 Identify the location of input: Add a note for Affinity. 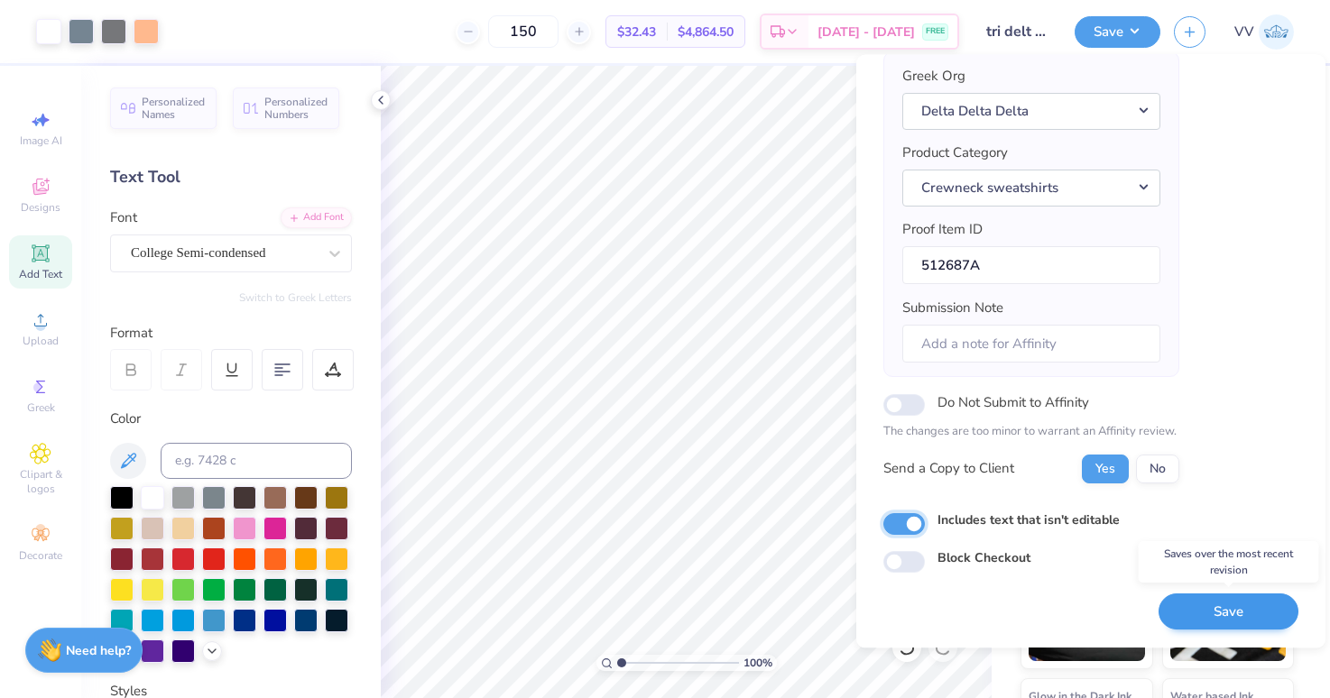
(1031, 344).